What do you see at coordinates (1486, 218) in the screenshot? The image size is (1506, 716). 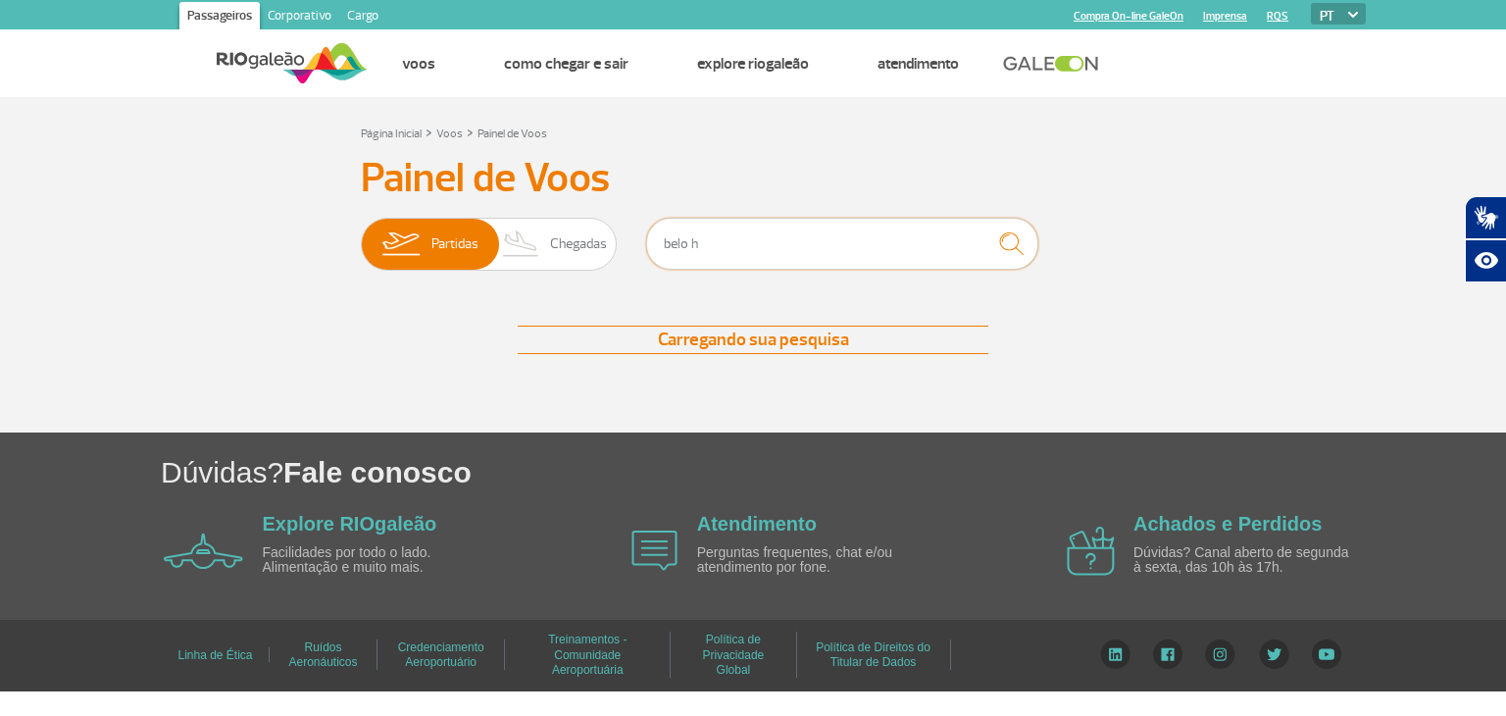 I see `button: Abrir tradutor de língua de sinais.` at bounding box center [1486, 218].